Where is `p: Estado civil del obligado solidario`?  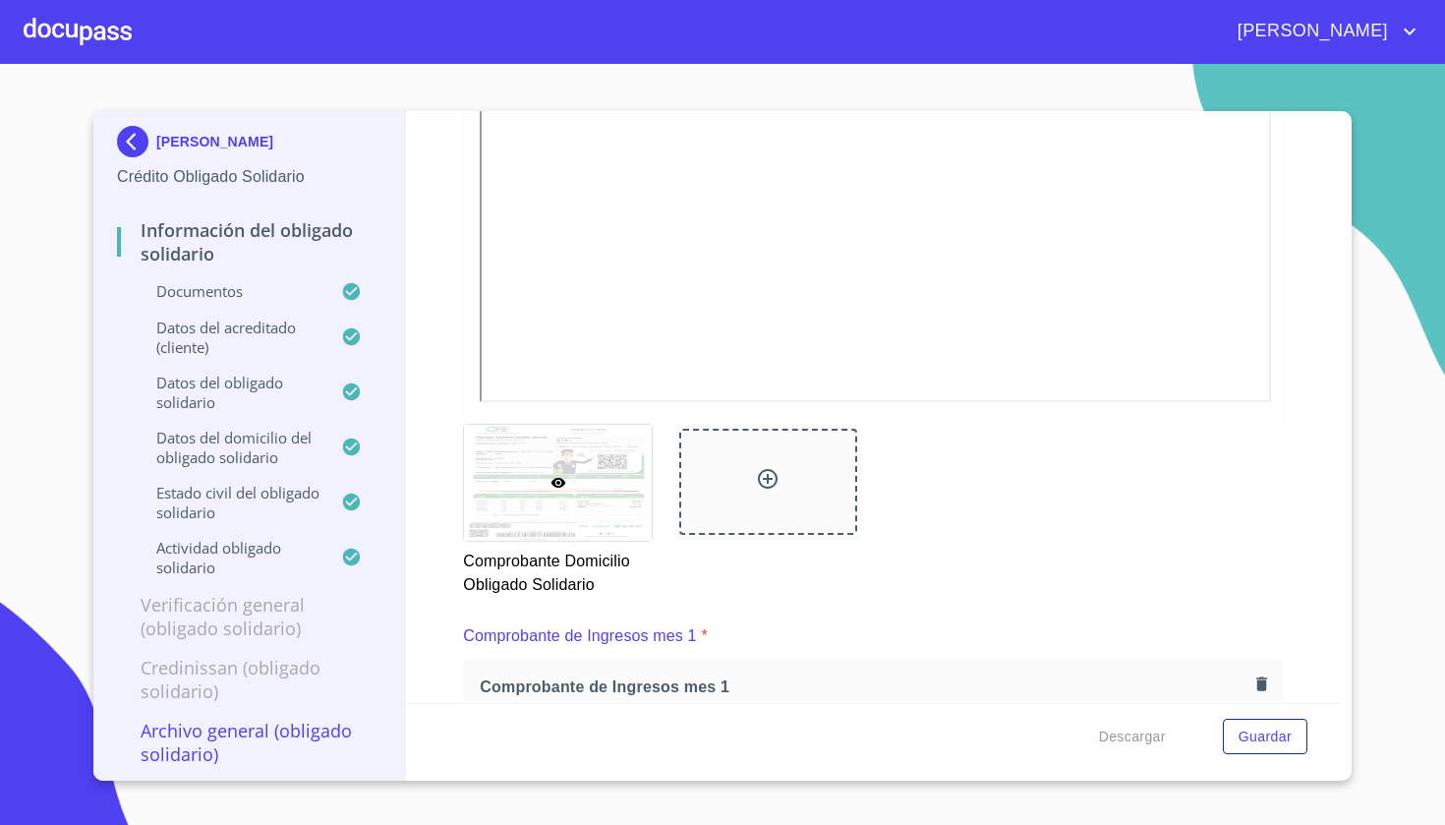
p: Estado civil del obligado solidario is located at coordinates (229, 502).